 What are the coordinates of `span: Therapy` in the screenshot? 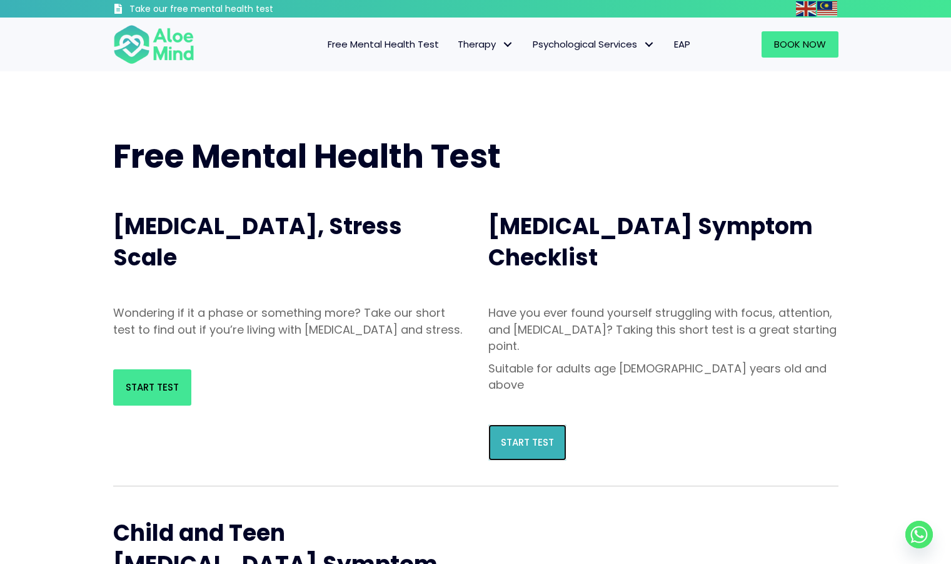 It's located at (486, 44).